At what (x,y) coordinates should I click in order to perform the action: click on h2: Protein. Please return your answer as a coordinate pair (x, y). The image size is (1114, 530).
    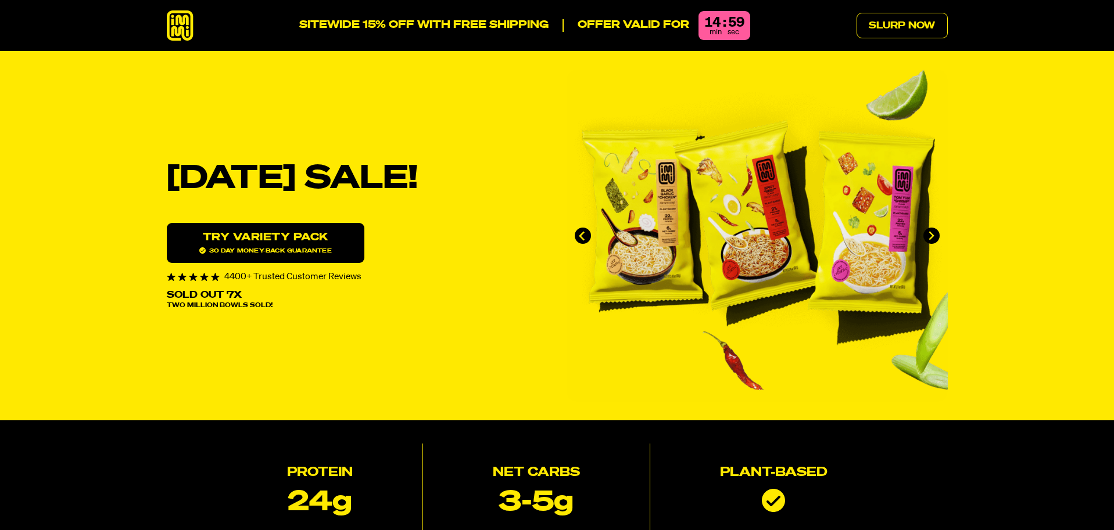
    Looking at the image, I should click on (320, 474).